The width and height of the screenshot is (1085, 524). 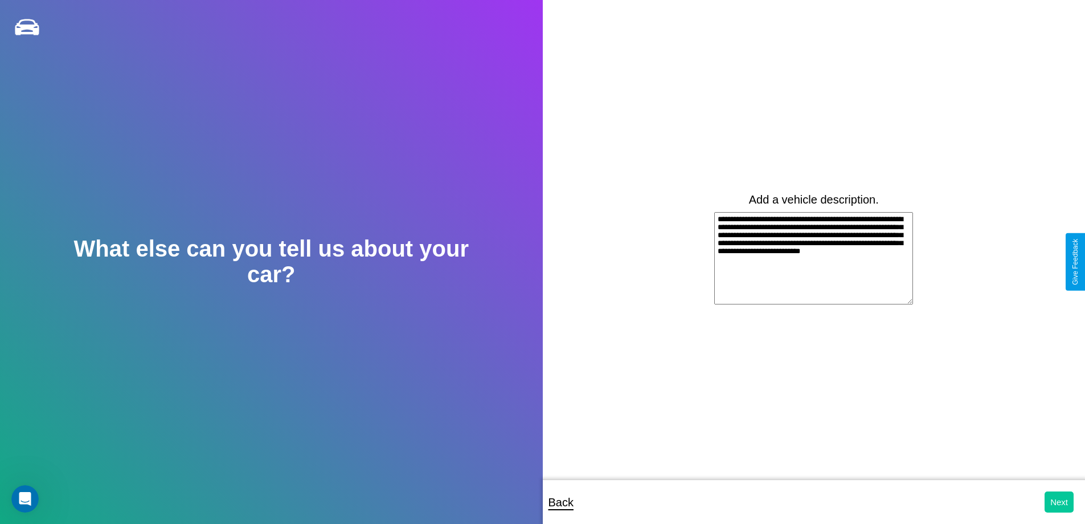 What do you see at coordinates (561, 502) in the screenshot?
I see `p: Back` at bounding box center [561, 502].